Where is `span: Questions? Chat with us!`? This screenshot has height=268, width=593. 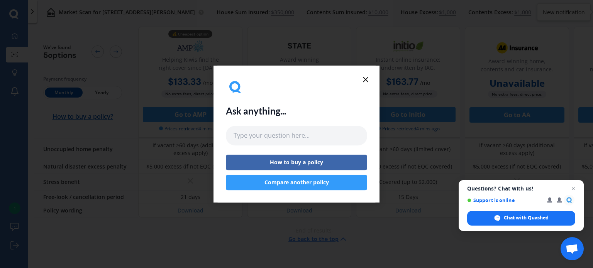
span: Questions? Chat with us! is located at coordinates (521, 189).